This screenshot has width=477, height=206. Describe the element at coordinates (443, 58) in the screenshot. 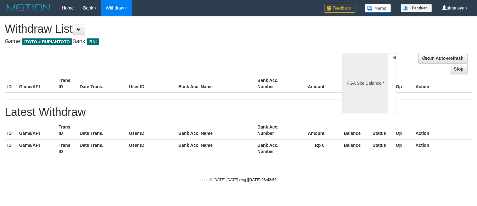

I see `a: Run Auto-Refresh` at that location.